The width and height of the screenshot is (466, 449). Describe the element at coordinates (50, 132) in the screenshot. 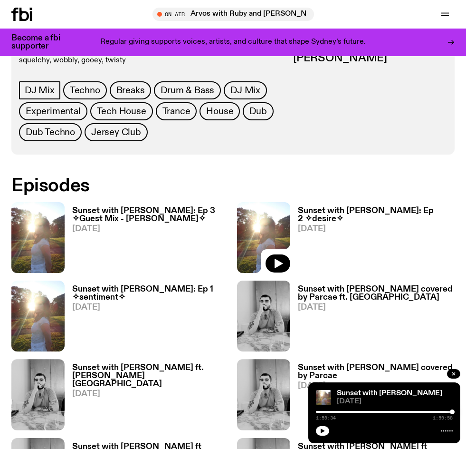

I see `span: Dub Techno` at that location.